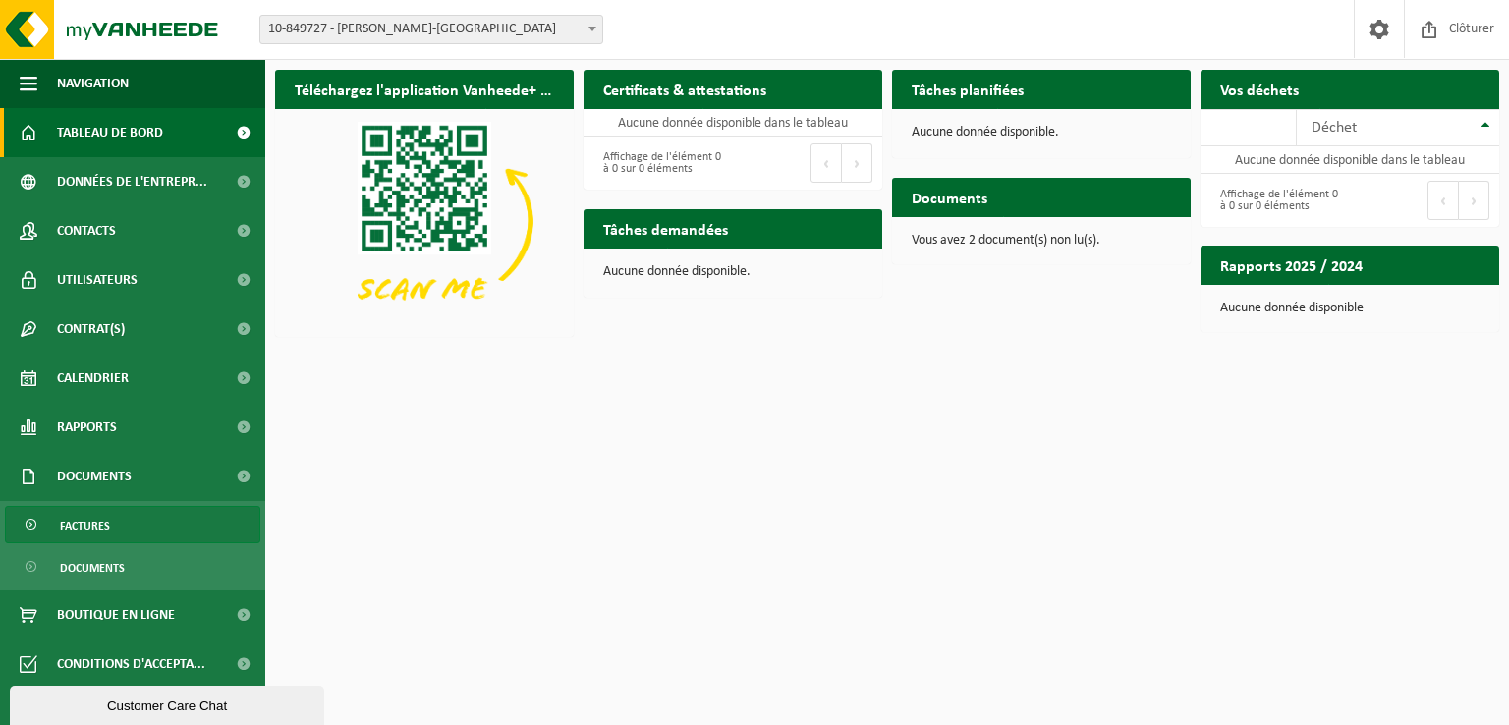  Describe the element at coordinates (665, 228) in the screenshot. I see `h2: Tâches demandées` at that location.